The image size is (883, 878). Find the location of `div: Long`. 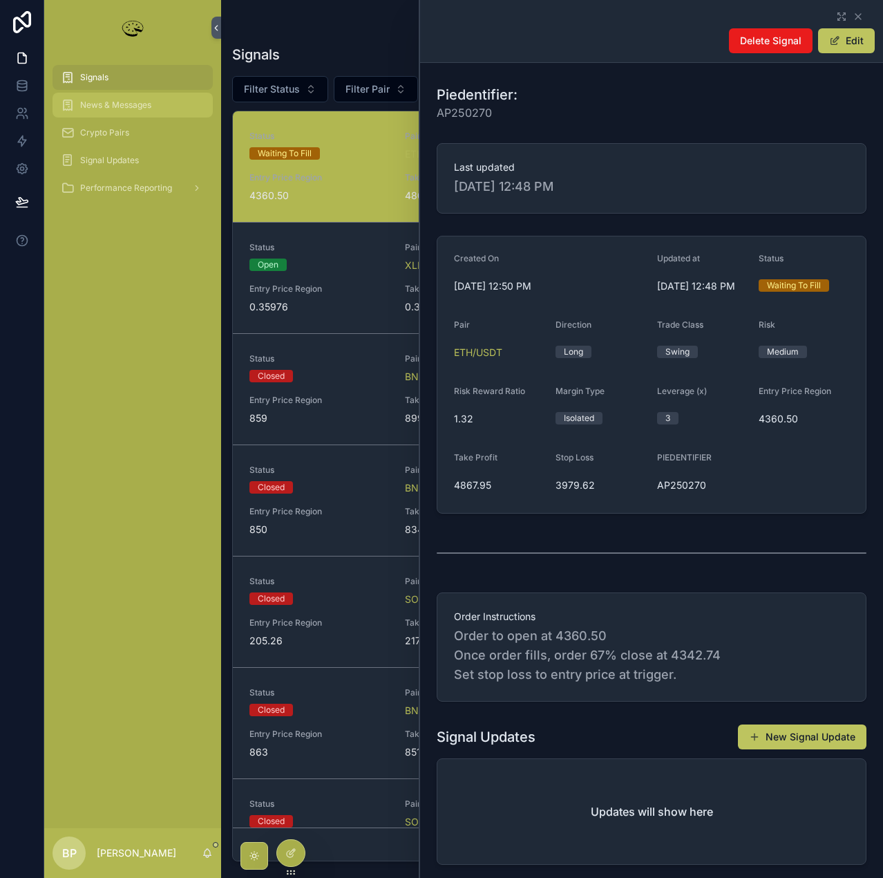

div: Long is located at coordinates (574, 352).